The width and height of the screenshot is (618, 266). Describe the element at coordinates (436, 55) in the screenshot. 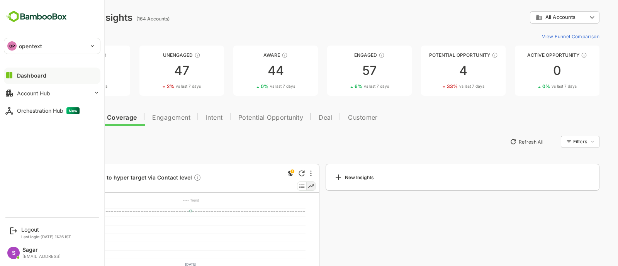

I see `div: Potential Opportunity` at that location.